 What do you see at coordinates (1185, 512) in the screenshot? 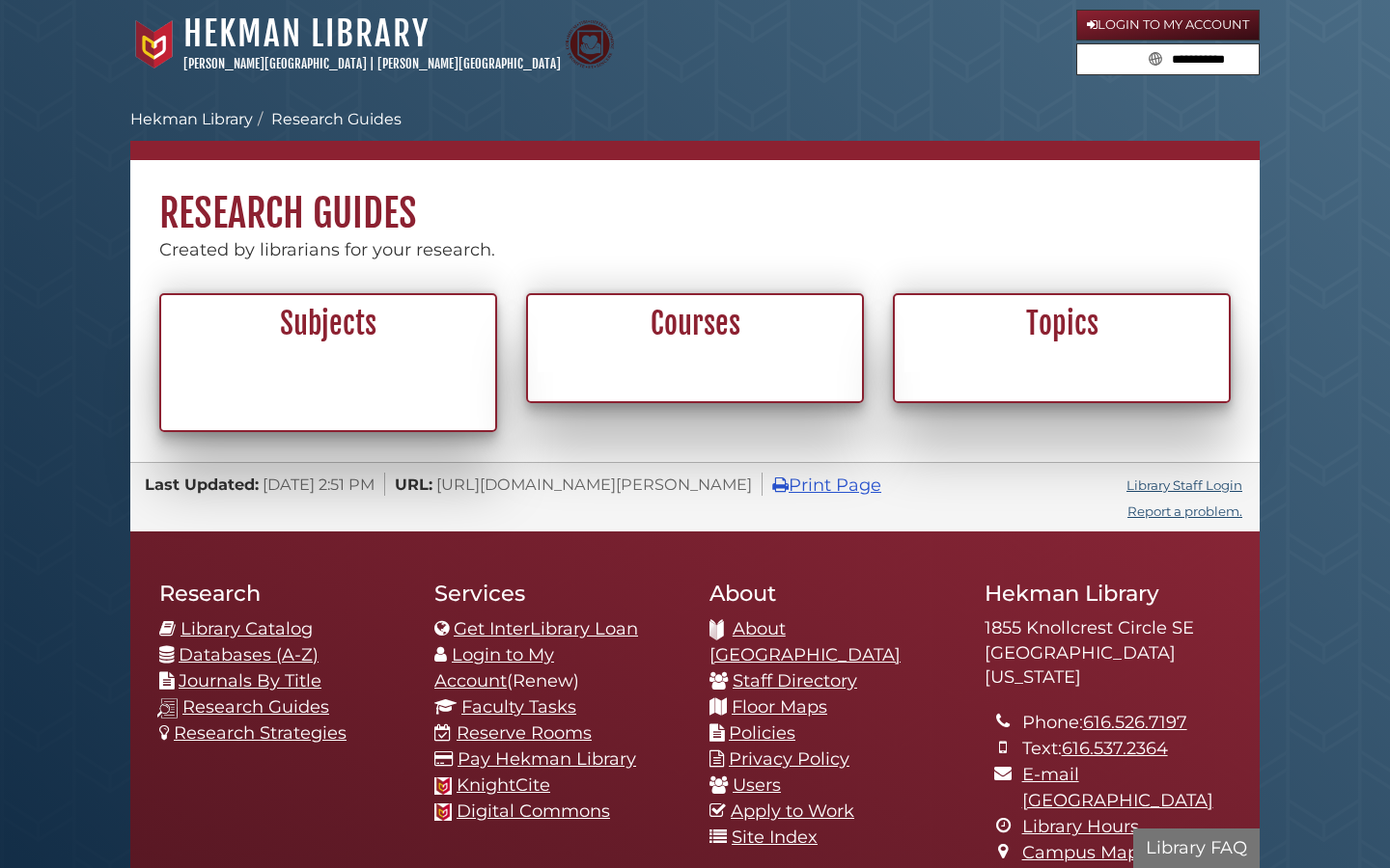
I see `a: Report a problem.` at bounding box center [1185, 512].